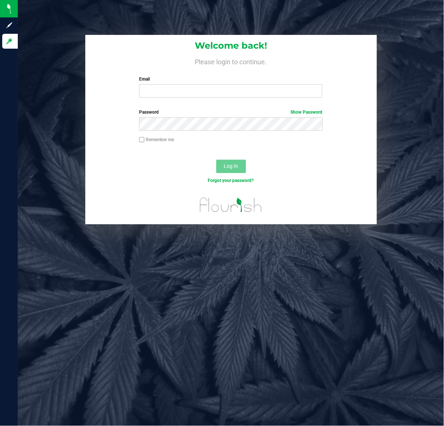  Describe the element at coordinates (231, 46) in the screenshot. I see `h1: Welcome back!` at that location.